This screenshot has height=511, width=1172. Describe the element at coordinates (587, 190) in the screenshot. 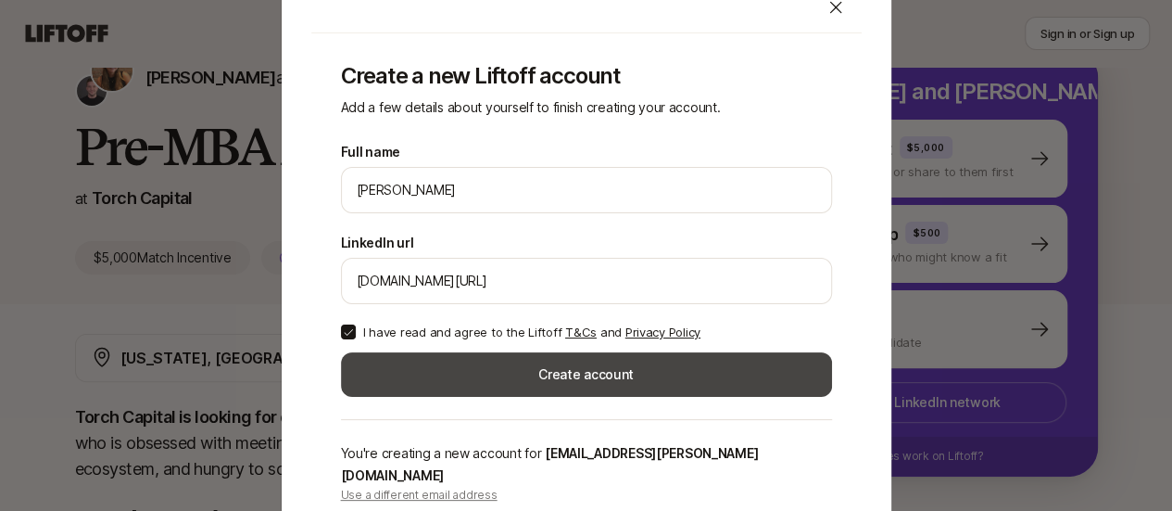

I see `input: e.g. Melanie Perkins` at that location.